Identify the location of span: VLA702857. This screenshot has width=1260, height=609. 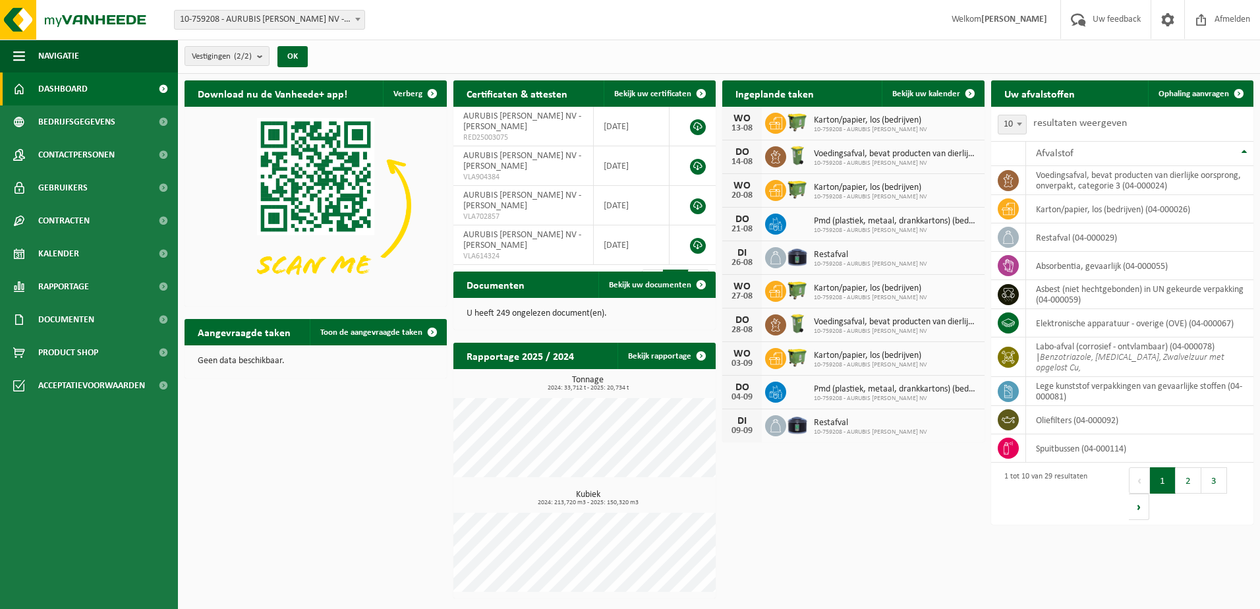
(523, 217).